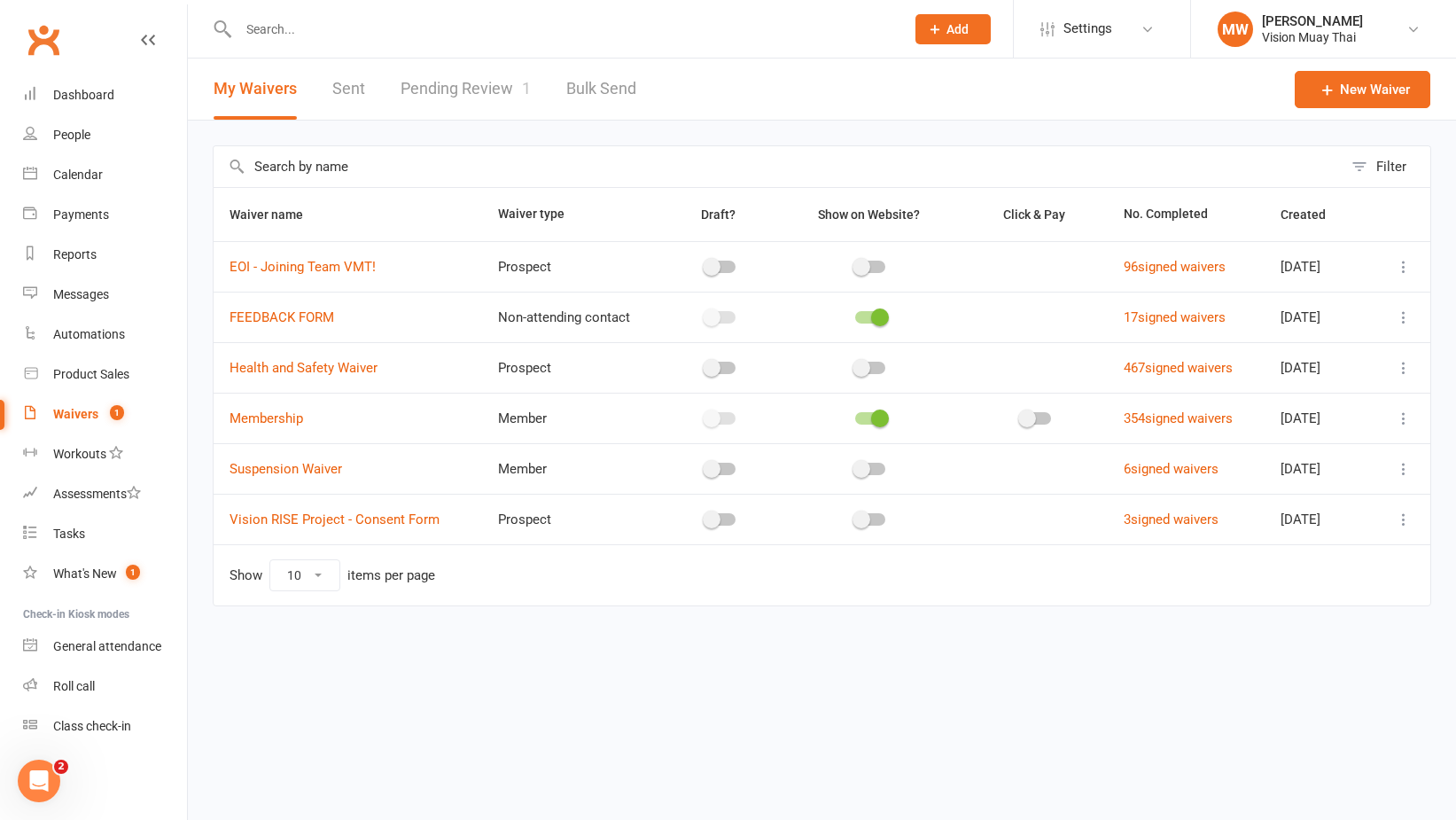 The width and height of the screenshot is (1456, 820). Describe the element at coordinates (105, 135) in the screenshot. I see `a: People` at that location.